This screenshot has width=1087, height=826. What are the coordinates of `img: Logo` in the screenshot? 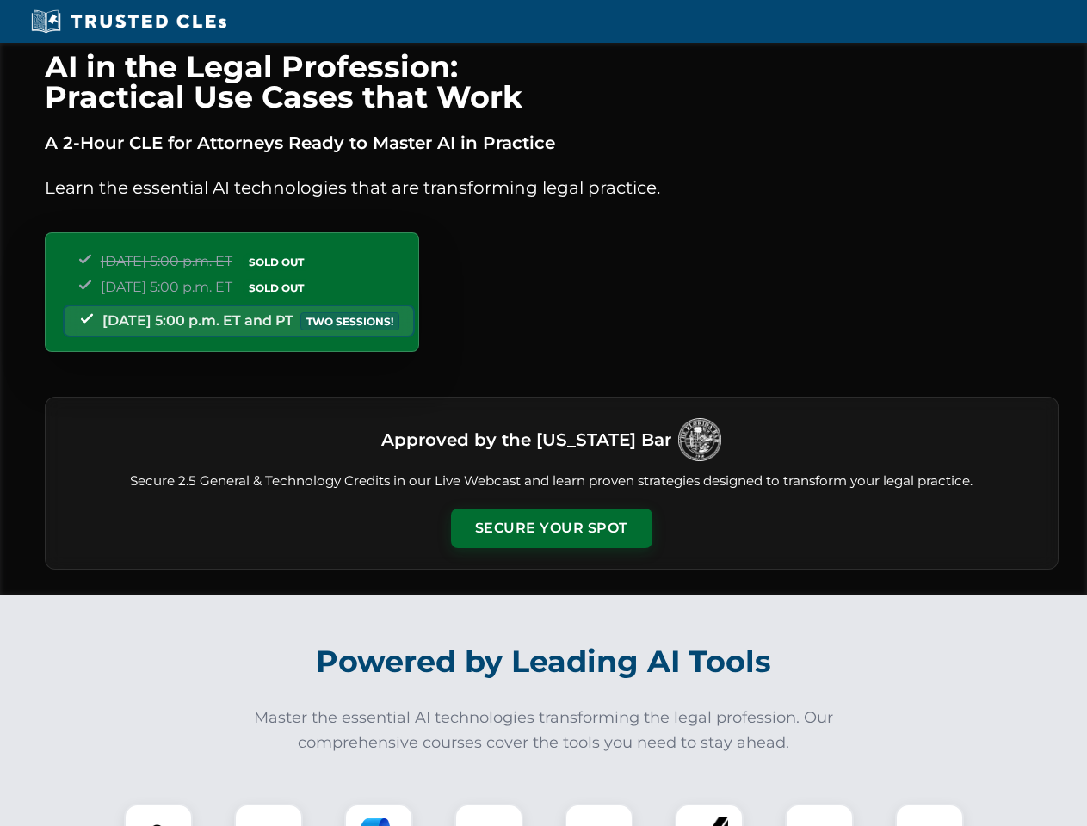 It's located at (700, 440).